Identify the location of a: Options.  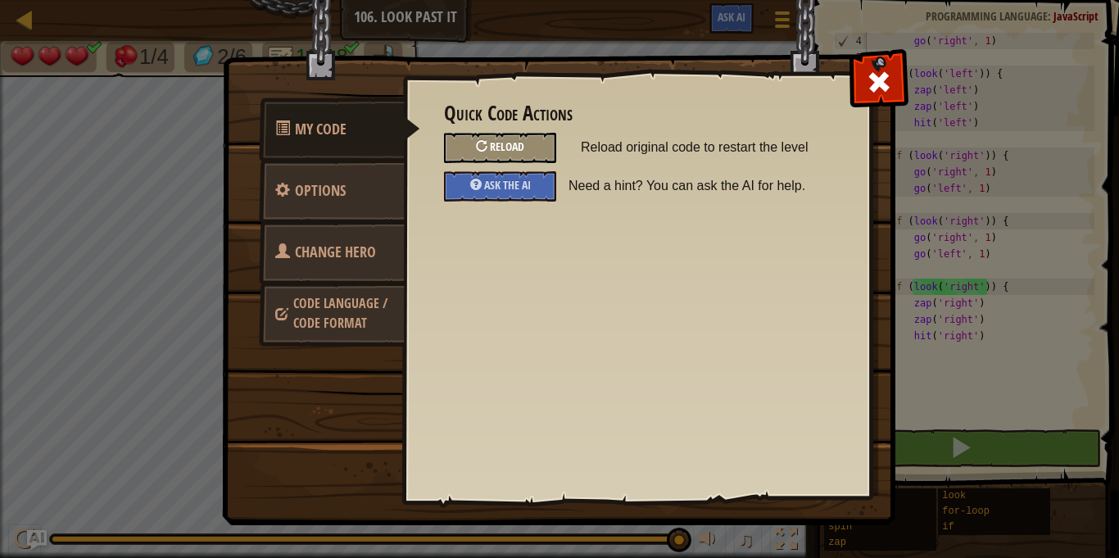
(332, 191).